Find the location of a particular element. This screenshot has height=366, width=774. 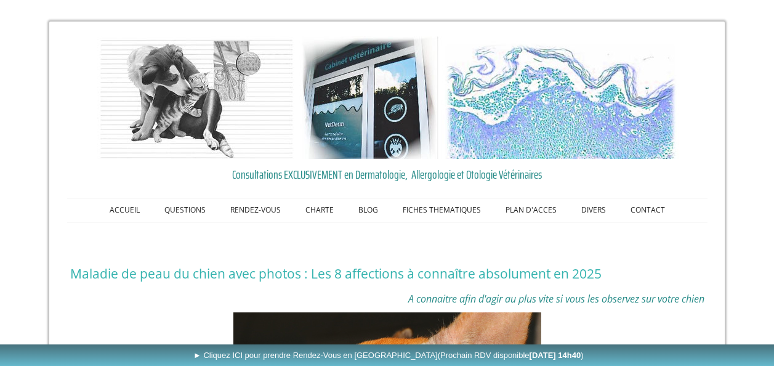

span: Consultations EXCLUSIVEMENT en Dermatologie, Allergologie et Otologie Vétérinaires is located at coordinates (387, 174).